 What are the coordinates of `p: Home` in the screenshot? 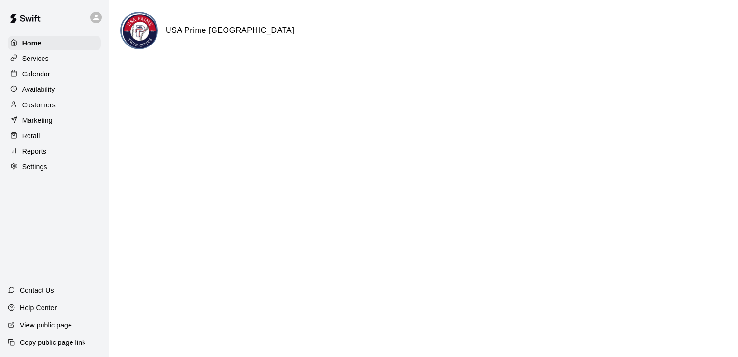 It's located at (32, 43).